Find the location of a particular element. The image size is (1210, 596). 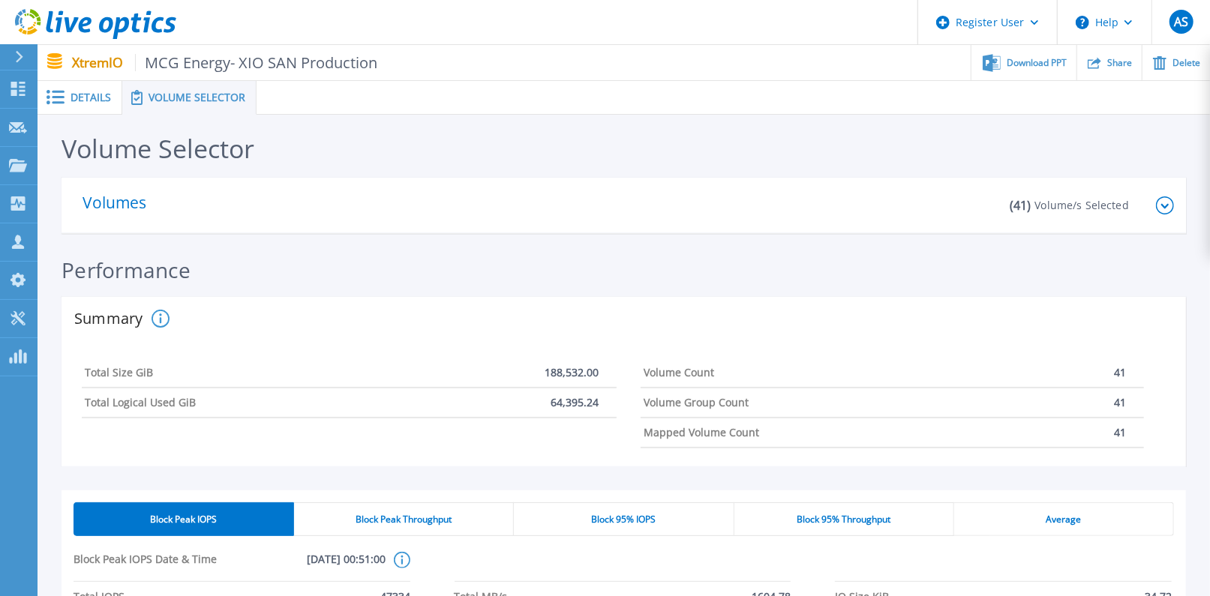

div: Volume Selector is located at coordinates (157, 148).